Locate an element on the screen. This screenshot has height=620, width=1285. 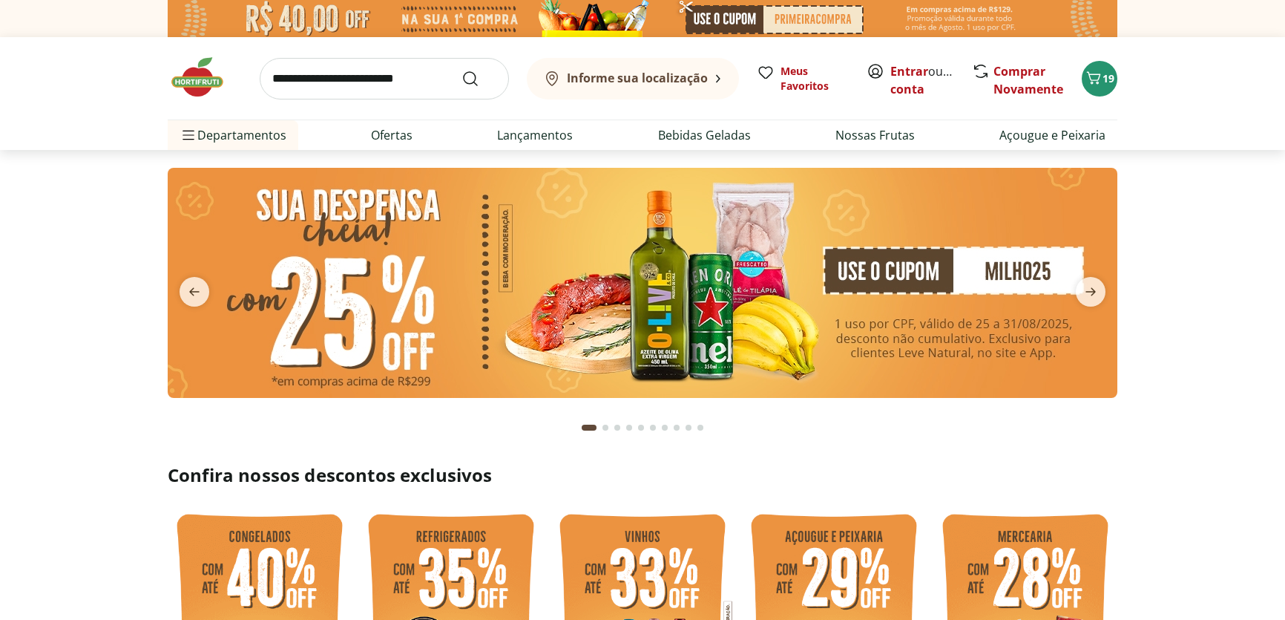
button: Go to page 5 from fs-carousel is located at coordinates (641, 427).